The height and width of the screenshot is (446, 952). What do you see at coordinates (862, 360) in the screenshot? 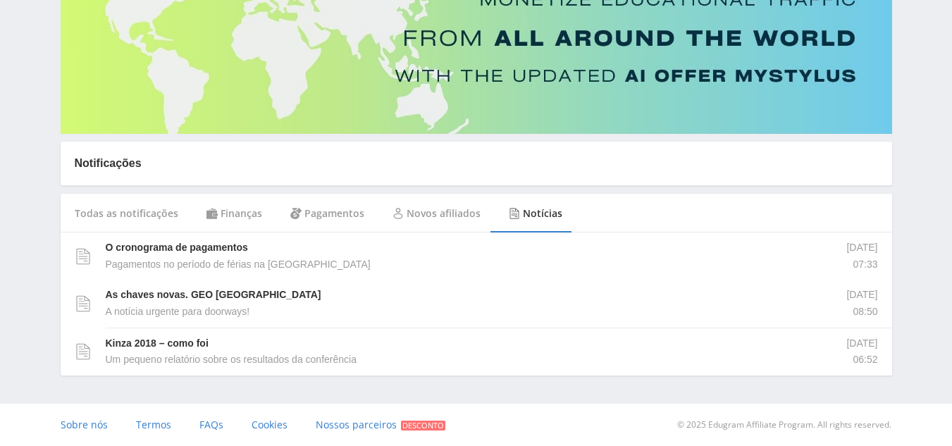
I see `p: 06:52` at bounding box center [862, 360].